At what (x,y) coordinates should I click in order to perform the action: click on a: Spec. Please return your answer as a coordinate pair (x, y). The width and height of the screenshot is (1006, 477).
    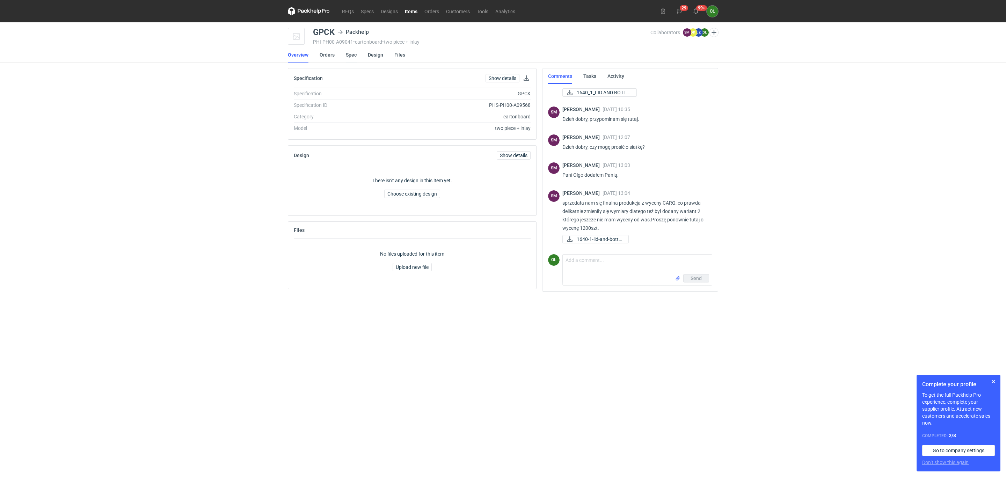
    Looking at the image, I should click on (351, 55).